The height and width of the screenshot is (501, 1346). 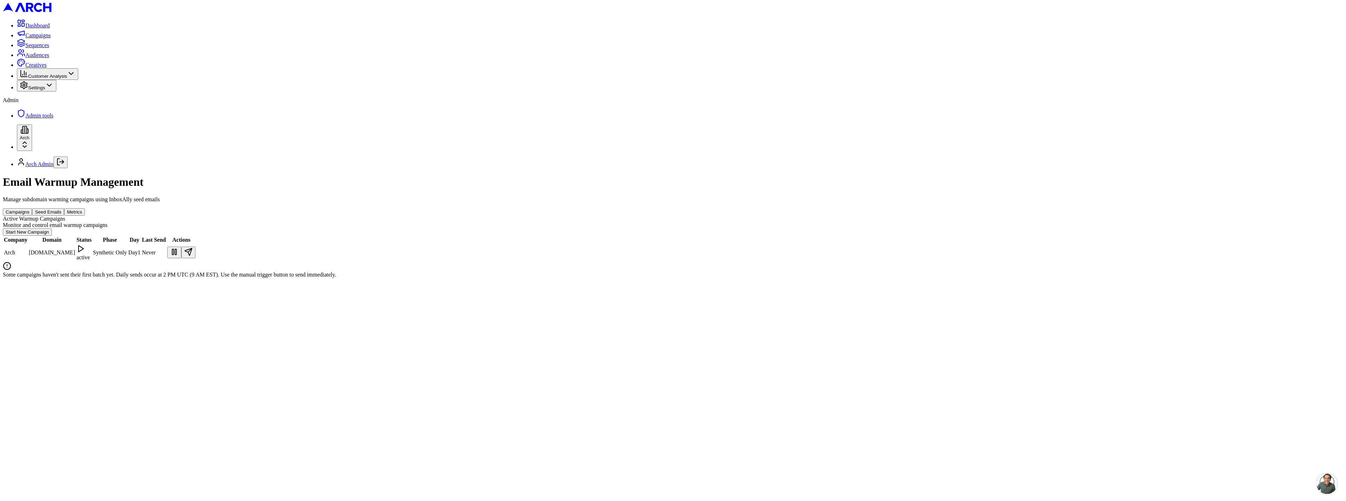 I want to click on a: Campaigns, so click(x=34, y=35).